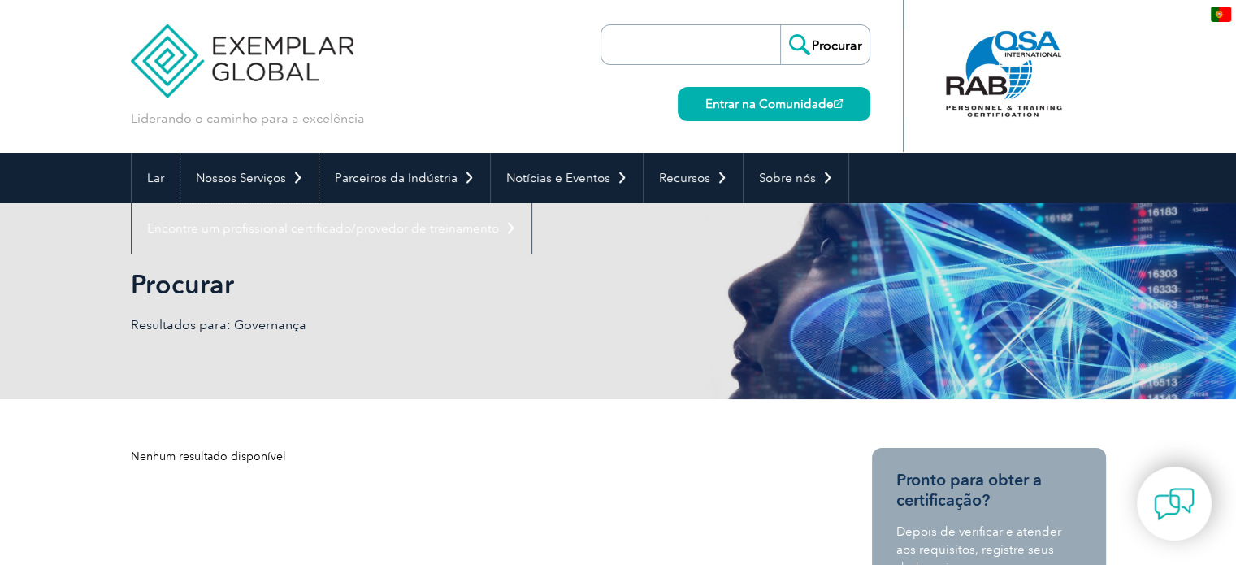  I want to click on font: Liderando o caminho para a excelência, so click(248, 118).